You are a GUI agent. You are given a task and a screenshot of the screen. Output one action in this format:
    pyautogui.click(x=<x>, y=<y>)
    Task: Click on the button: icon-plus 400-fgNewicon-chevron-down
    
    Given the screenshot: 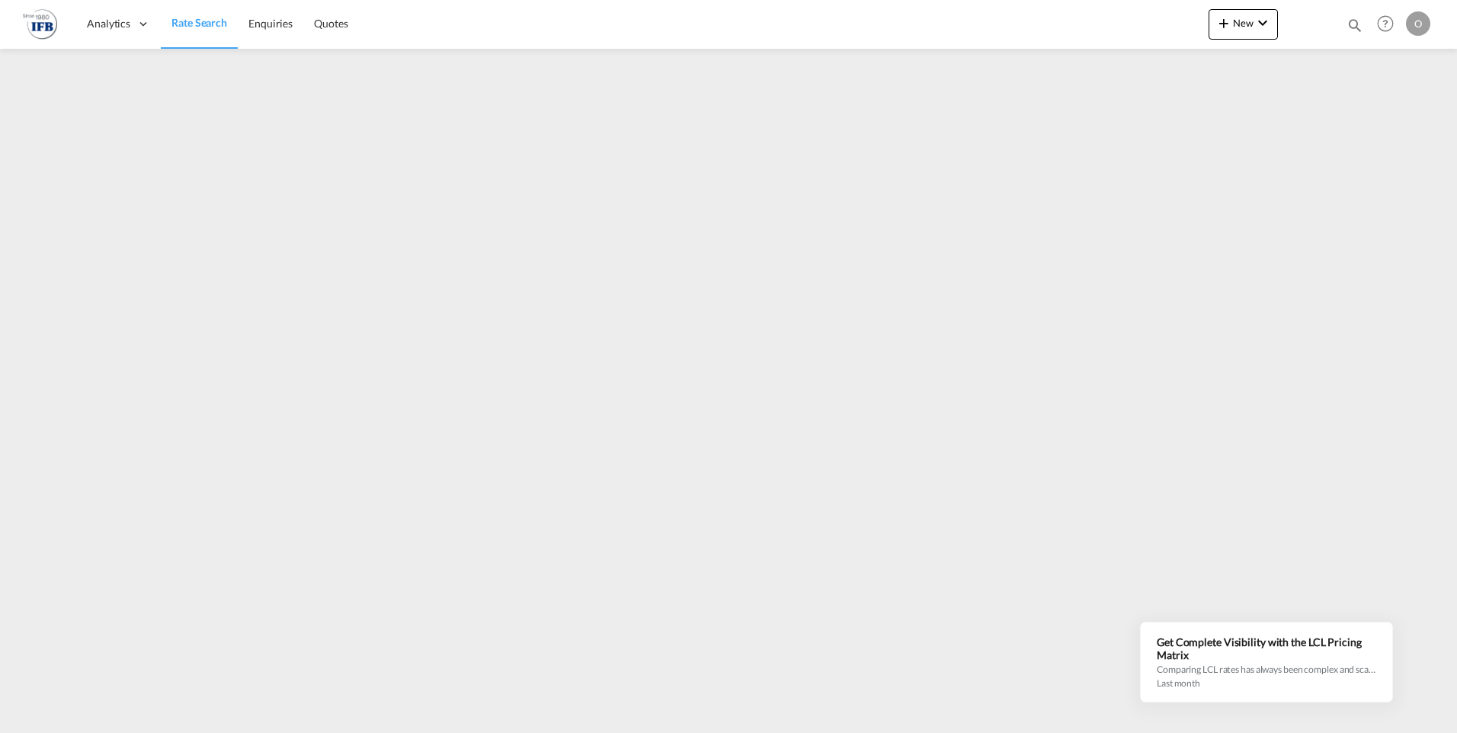 What is the action you would take?
    pyautogui.click(x=1243, y=24)
    